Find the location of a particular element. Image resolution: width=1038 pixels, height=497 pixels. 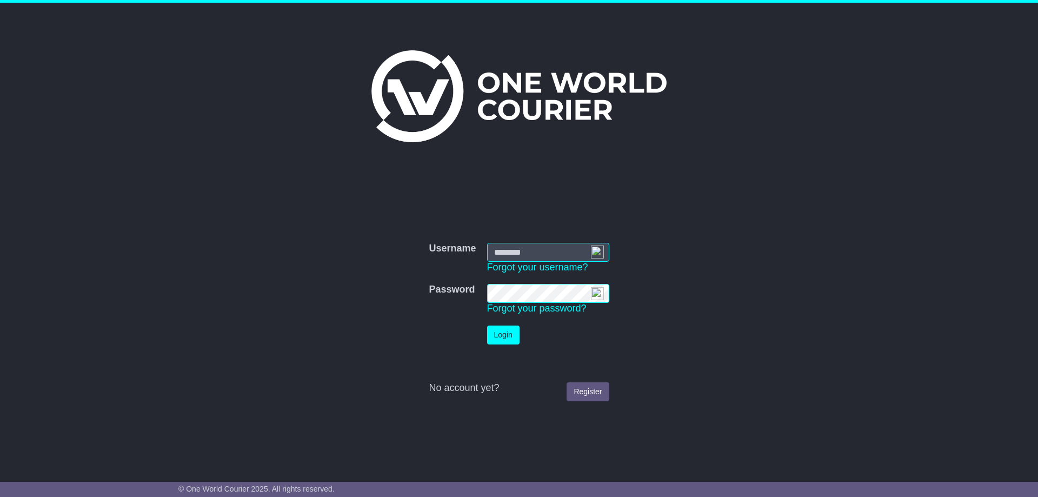

a: Register is located at coordinates (587, 391).